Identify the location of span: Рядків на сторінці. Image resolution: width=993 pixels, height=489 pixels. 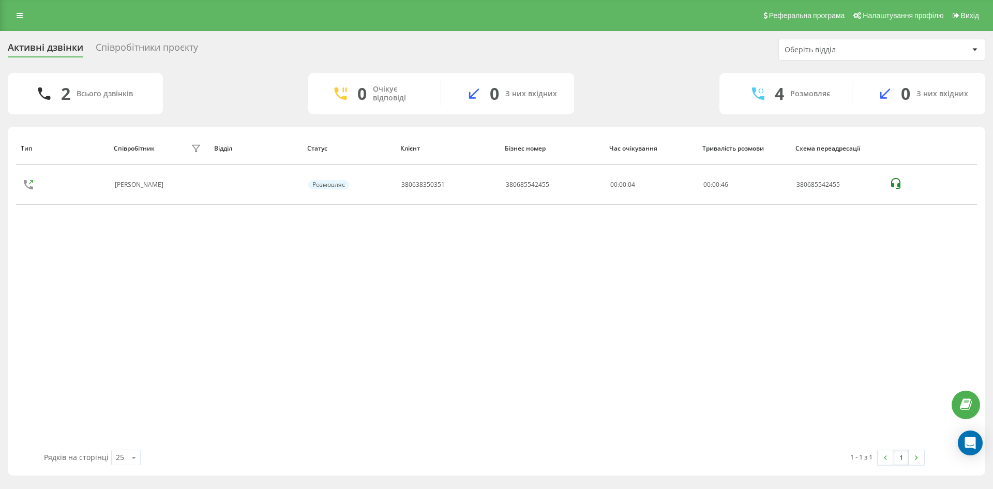
(76, 457).